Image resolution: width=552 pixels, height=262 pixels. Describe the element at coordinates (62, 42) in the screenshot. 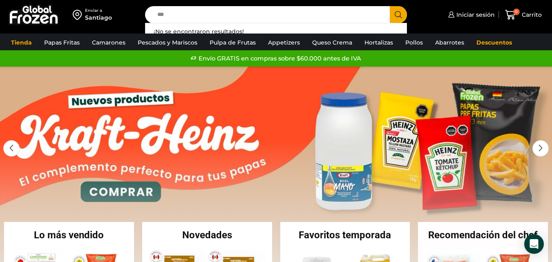

I see `a: Papas Fritas` at that location.